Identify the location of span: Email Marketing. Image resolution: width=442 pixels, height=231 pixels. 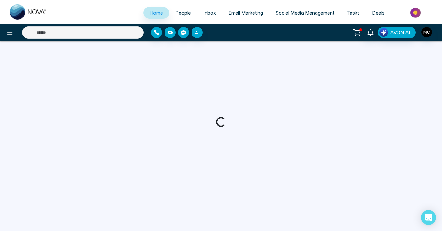
(245, 13).